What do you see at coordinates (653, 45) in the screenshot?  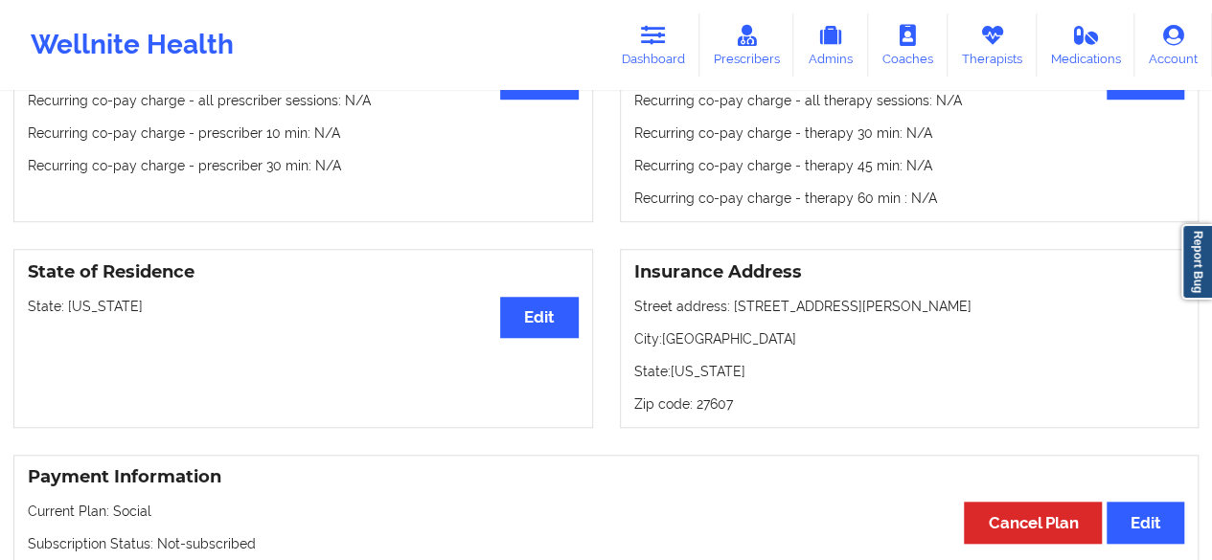 I see `a: Dashboard` at bounding box center [653, 45].